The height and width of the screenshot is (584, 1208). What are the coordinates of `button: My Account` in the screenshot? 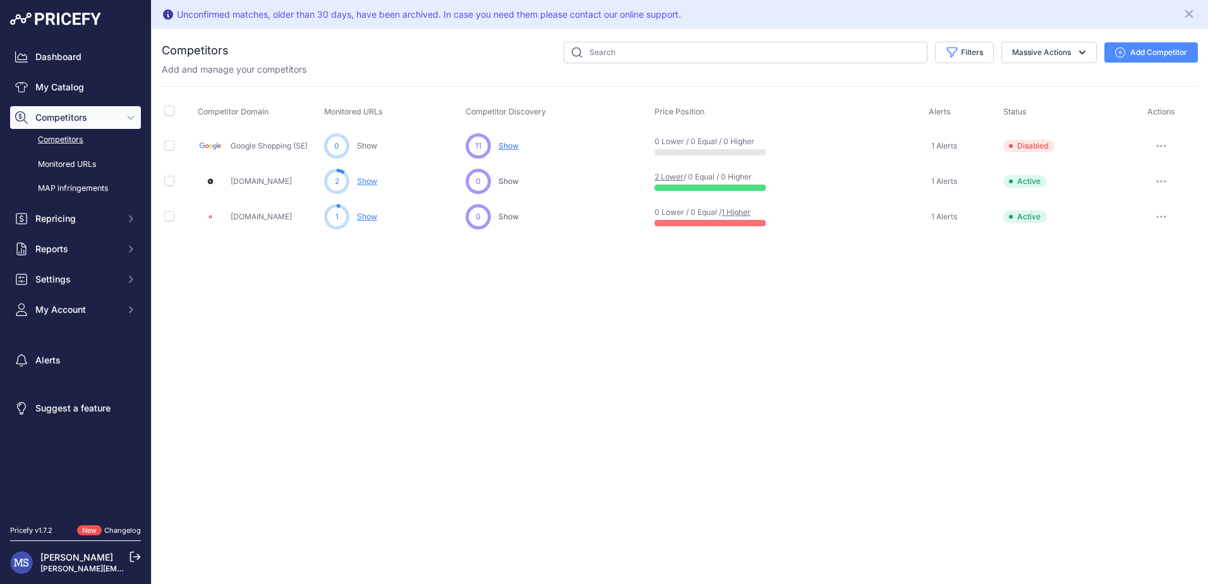 It's located at (75, 310).